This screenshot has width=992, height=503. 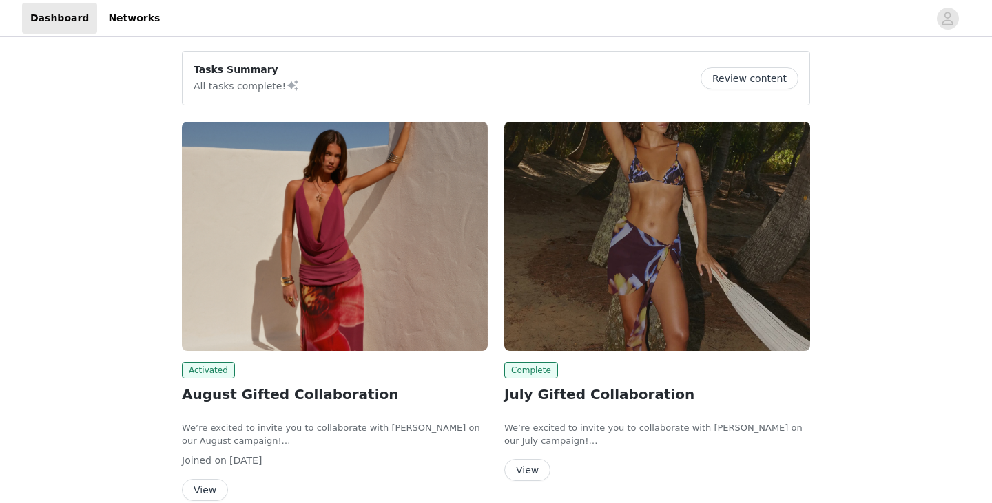 What do you see at coordinates (247, 70) in the screenshot?
I see `p: Tasks Summary` at bounding box center [247, 70].